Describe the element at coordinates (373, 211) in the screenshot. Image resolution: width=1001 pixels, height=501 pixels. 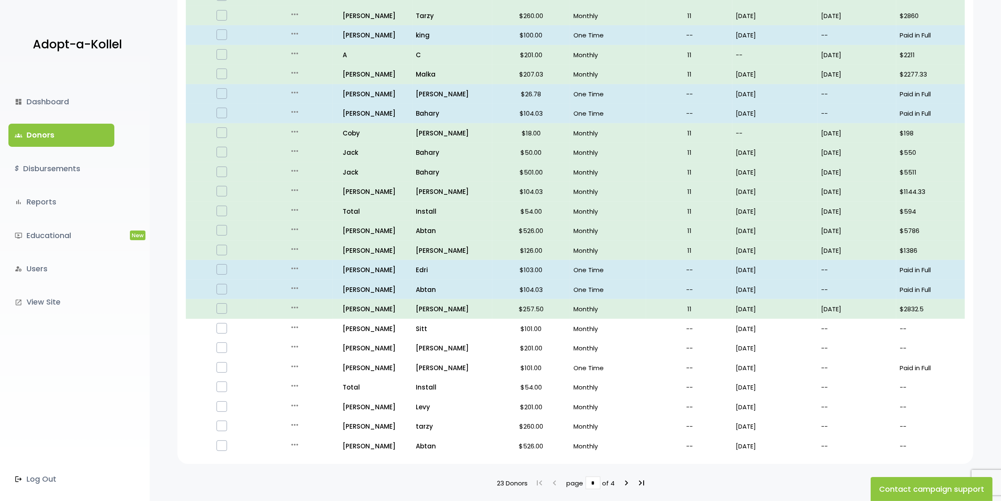
I see `p: Total` at that location.